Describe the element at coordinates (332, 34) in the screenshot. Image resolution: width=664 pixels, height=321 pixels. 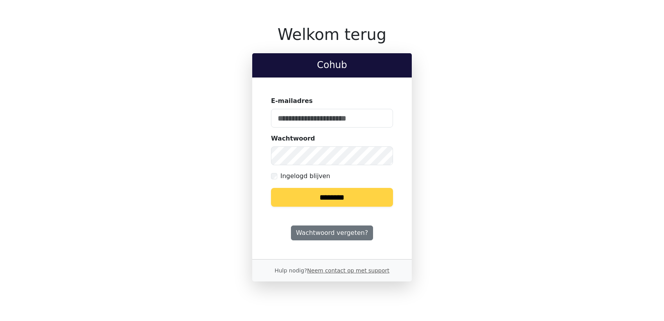
I see `h1: Welkom terug` at that location.